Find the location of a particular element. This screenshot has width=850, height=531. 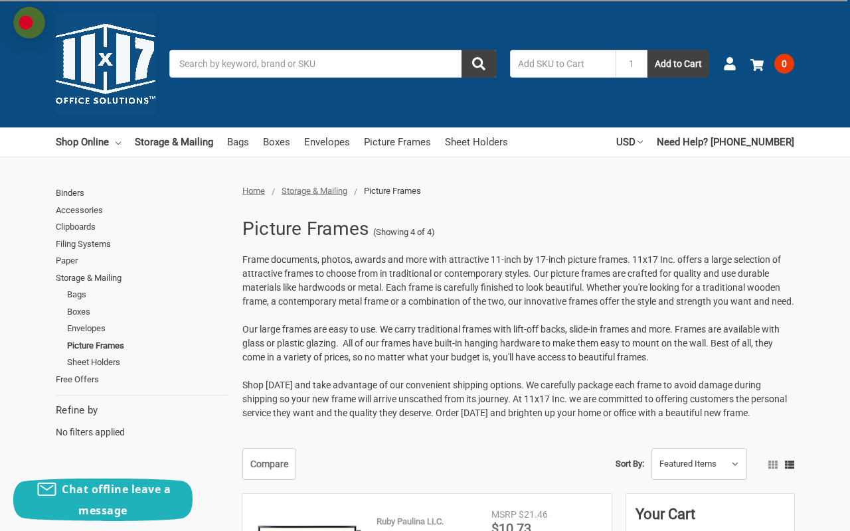

a: Compare is located at coordinates (269, 464).